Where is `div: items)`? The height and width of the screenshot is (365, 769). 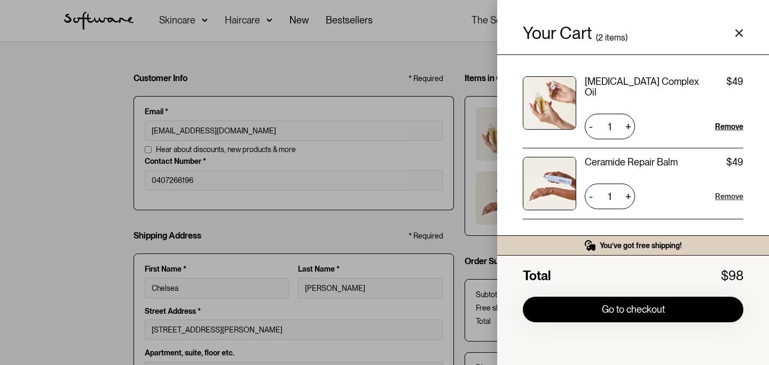 div: items) is located at coordinates (616, 38).